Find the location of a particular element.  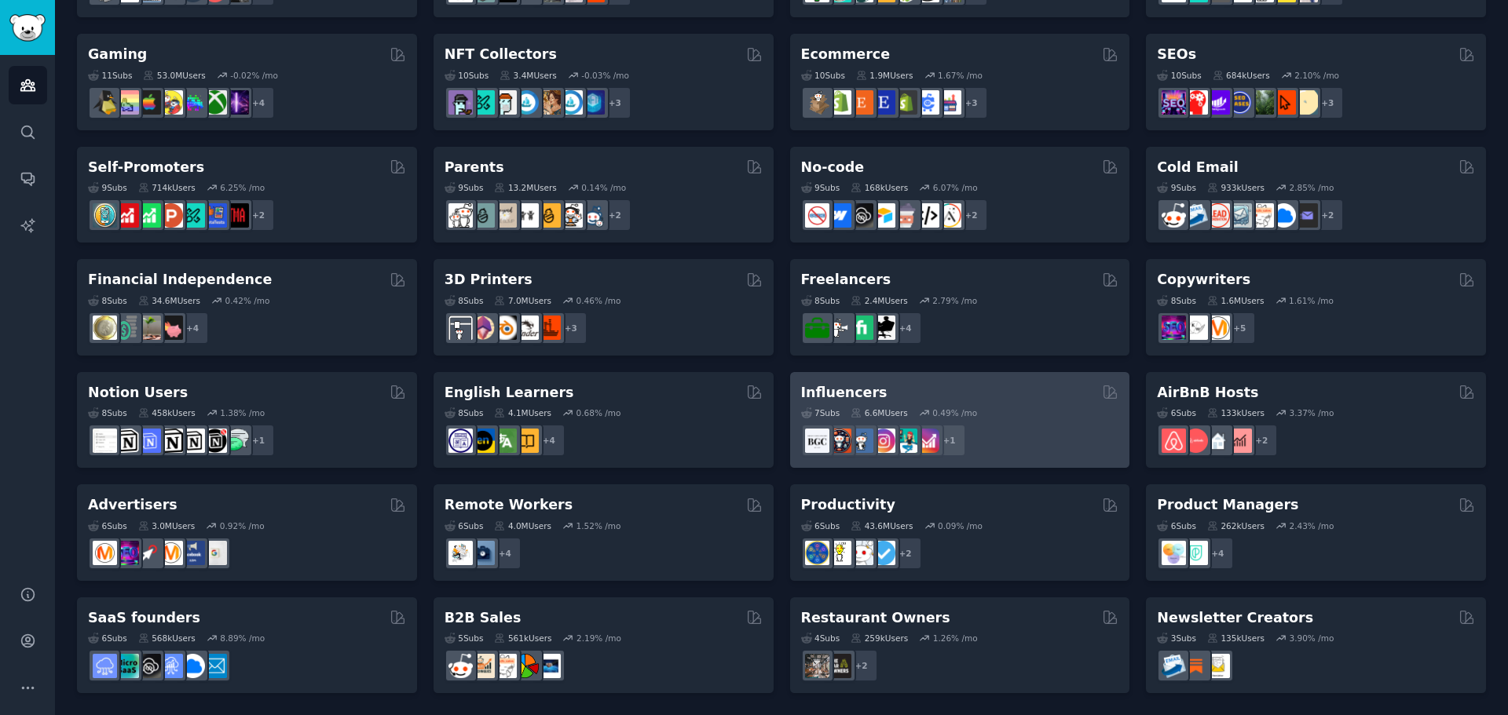

img: gamers is located at coordinates (192, 102).